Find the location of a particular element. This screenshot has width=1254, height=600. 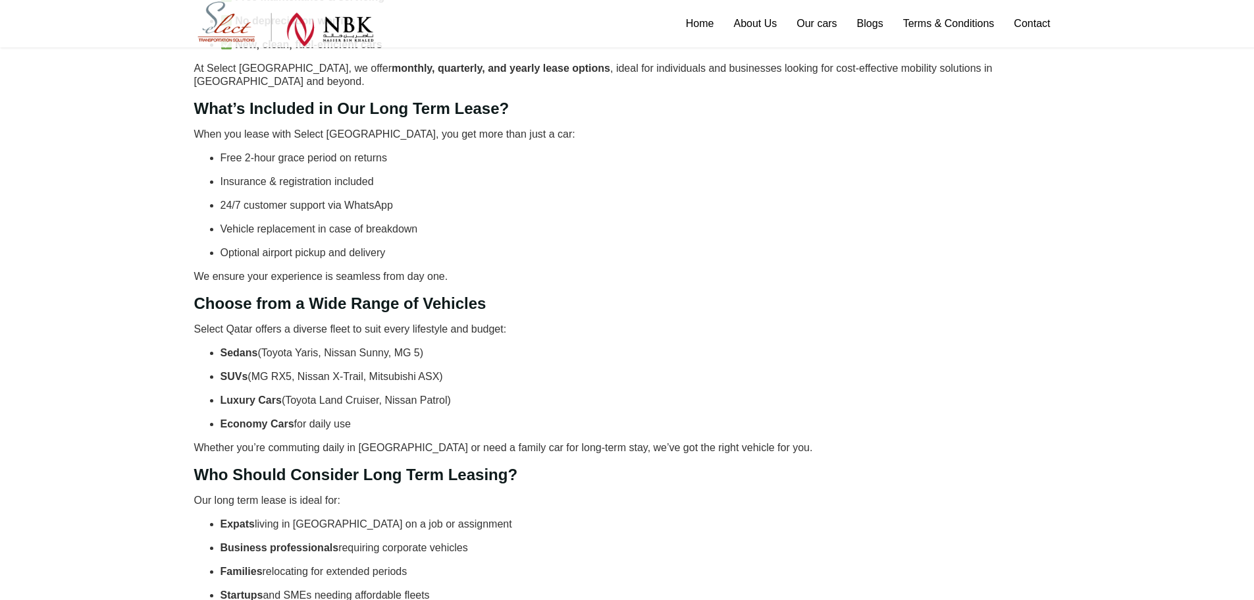

p: (MG RX5, Nissan X-Trail, Mitsubishi ASX) is located at coordinates (641, 377).